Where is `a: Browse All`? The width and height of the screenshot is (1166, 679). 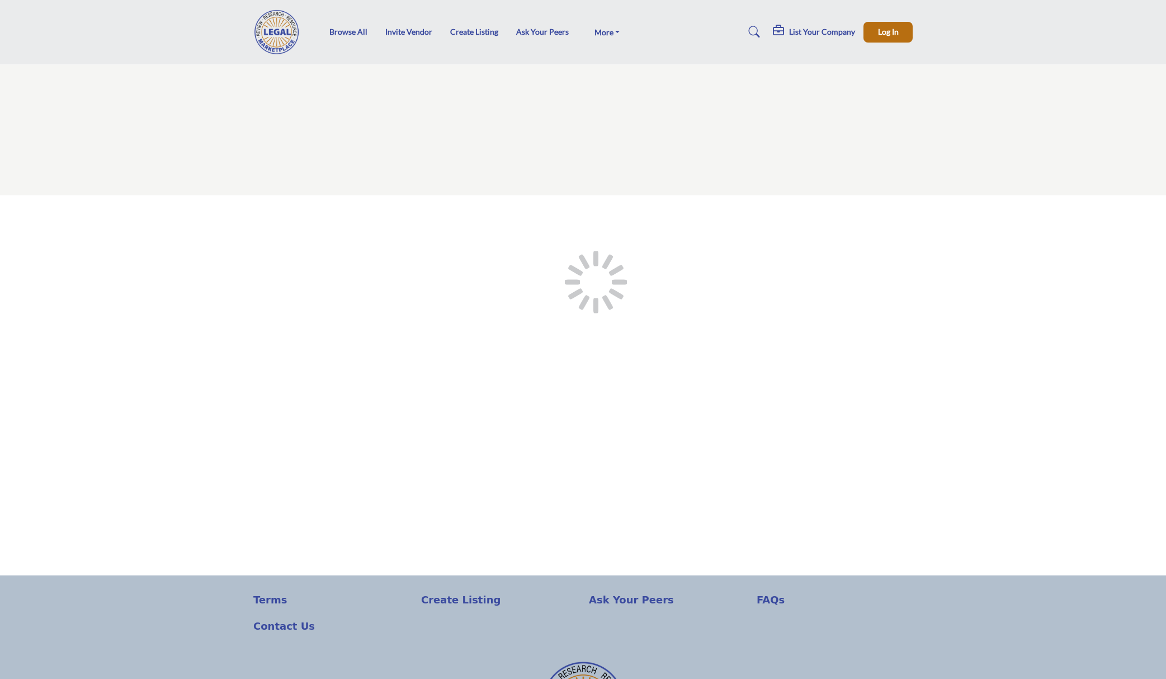 a: Browse All is located at coordinates (348, 31).